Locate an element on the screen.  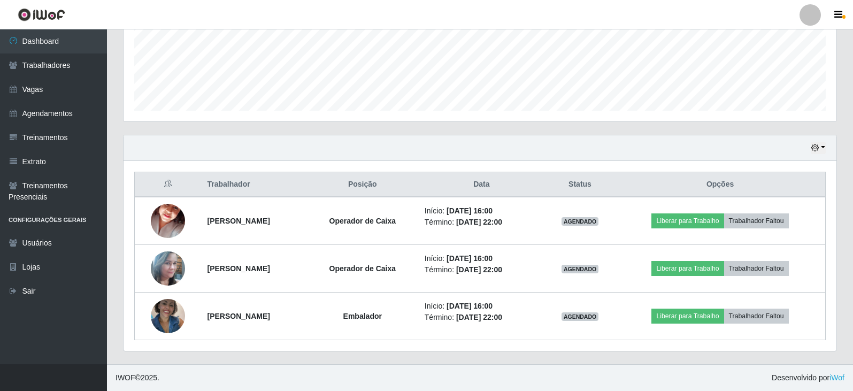
th: Opções is located at coordinates (720, 185).